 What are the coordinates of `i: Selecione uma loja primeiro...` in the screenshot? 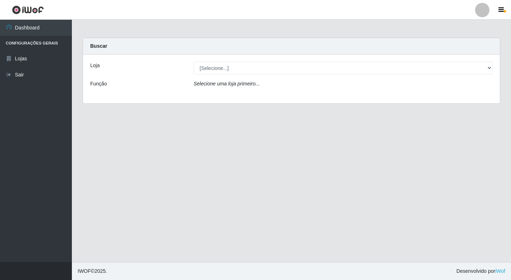 It's located at (227, 84).